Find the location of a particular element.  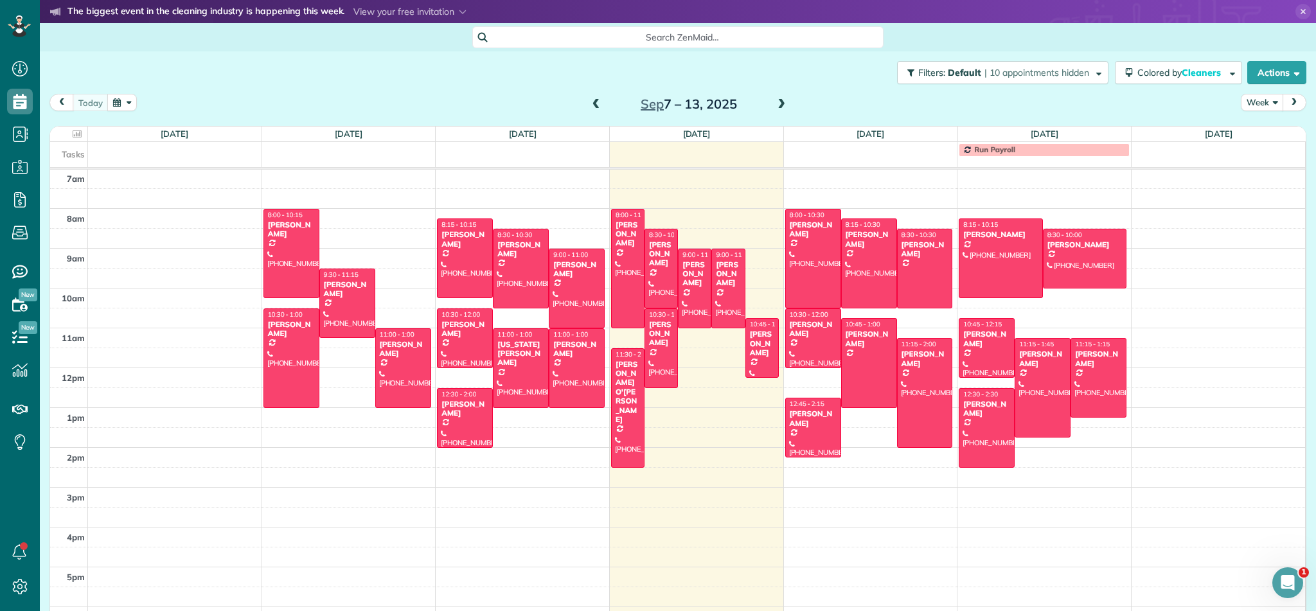

span: Filters: is located at coordinates (932, 73).